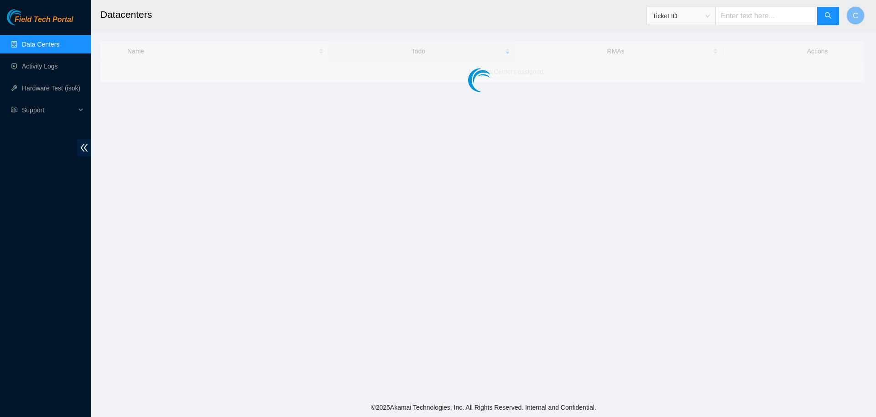 Image resolution: width=876 pixels, height=417 pixels. I want to click on span: read, so click(14, 110).